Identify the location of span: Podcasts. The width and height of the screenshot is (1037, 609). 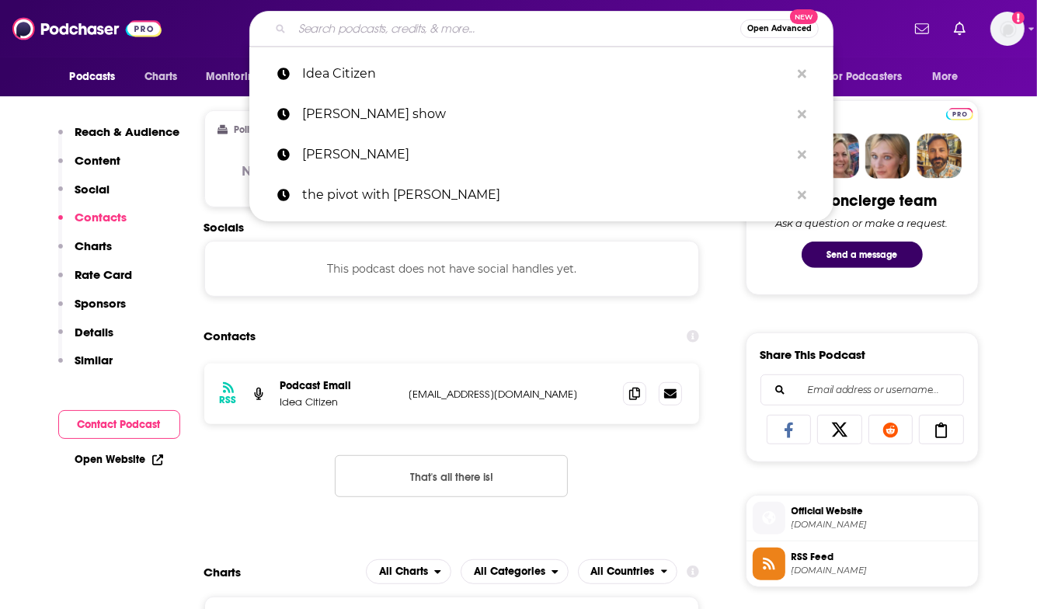
(92, 77).